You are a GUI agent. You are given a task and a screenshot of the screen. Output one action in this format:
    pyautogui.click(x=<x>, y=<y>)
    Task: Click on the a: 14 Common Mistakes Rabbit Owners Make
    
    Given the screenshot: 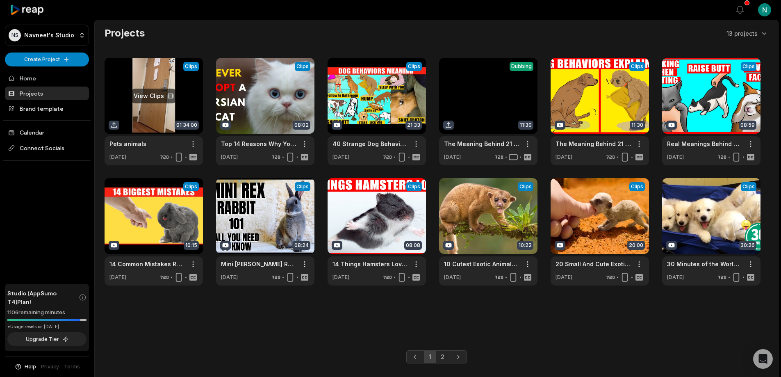 What is the action you would take?
    pyautogui.click(x=147, y=264)
    